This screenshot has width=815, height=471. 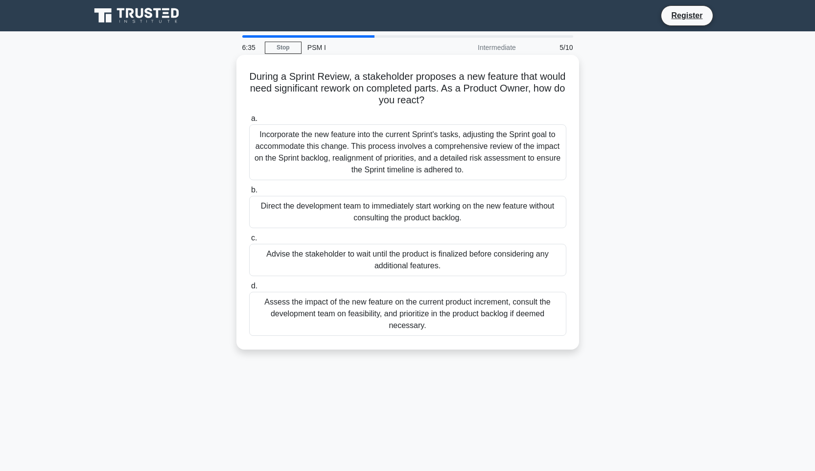 I want to click on div: PSM I, so click(x=369, y=47).